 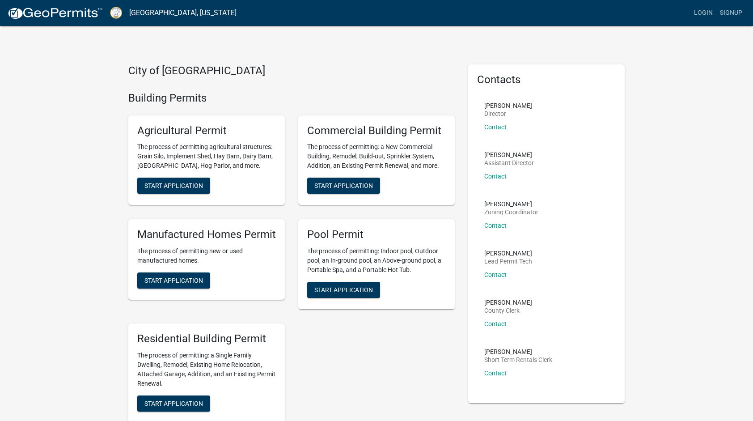 What do you see at coordinates (511, 212) in the screenshot?
I see `p: Zoning Coordinator` at bounding box center [511, 212].